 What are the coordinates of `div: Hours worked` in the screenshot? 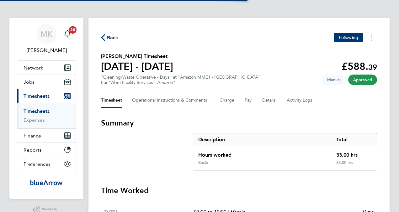 It's located at (262, 153).